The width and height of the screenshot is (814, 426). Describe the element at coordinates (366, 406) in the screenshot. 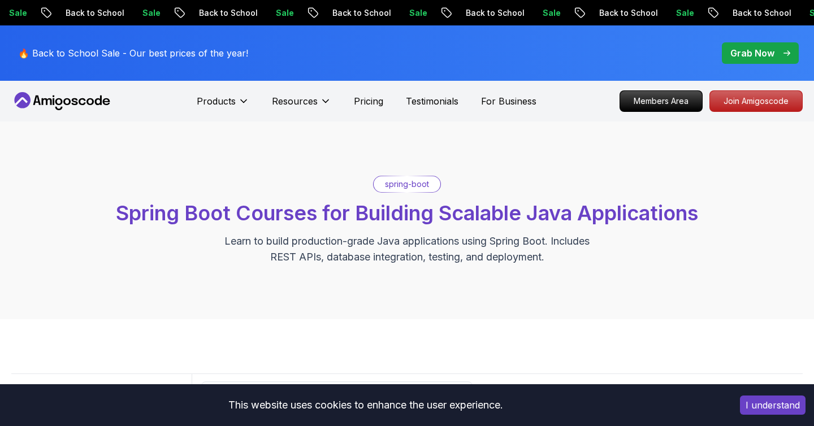

I see `div: This website uses cookies to enhance the user experience.` at that location.